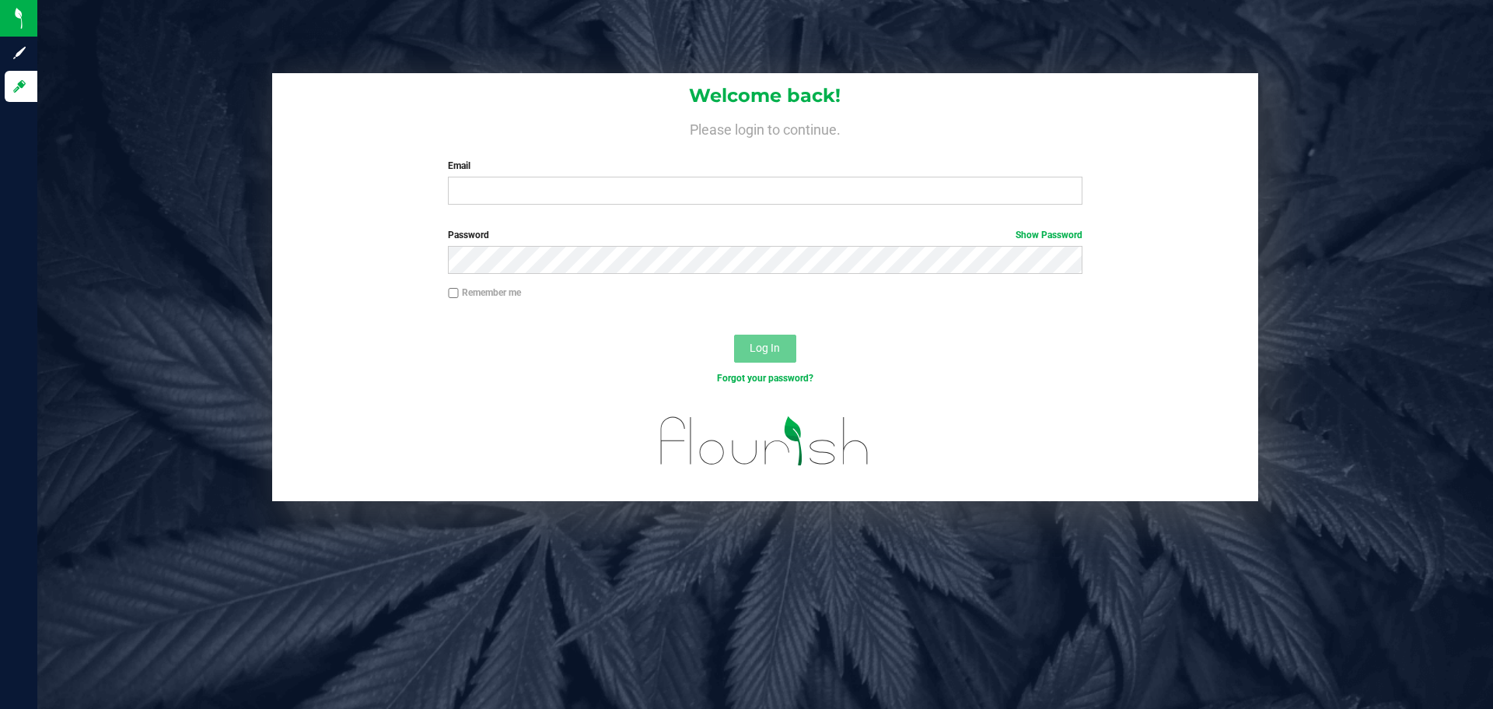 This screenshot has height=709, width=1493. I want to click on img: flourish_logo.svg, so click(765, 441).